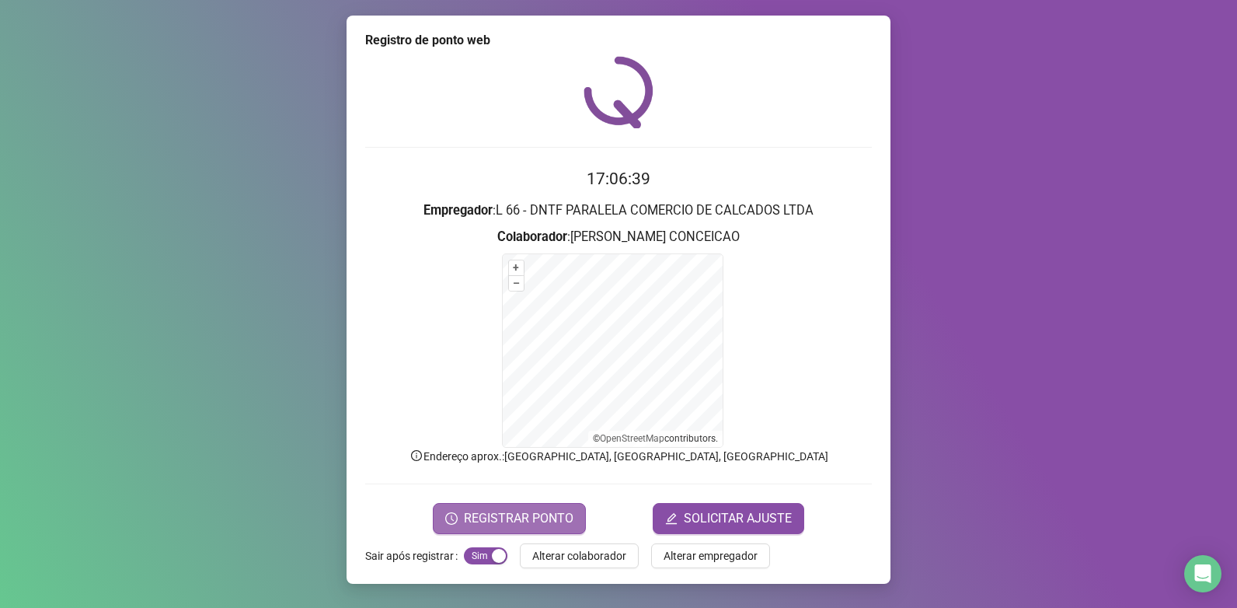 The width and height of the screenshot is (1237, 608). Describe the element at coordinates (458, 210) in the screenshot. I see `strong: Empregador` at that location.